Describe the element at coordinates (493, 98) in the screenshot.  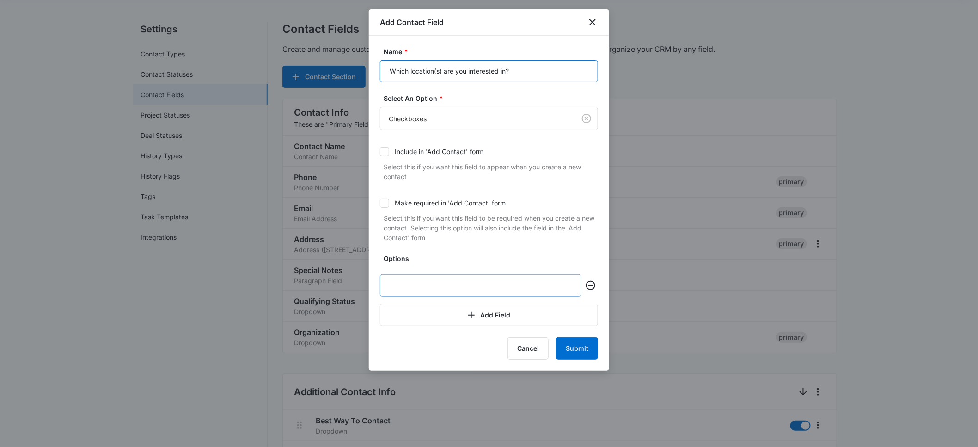
I see `label: Select An Option` at that location.